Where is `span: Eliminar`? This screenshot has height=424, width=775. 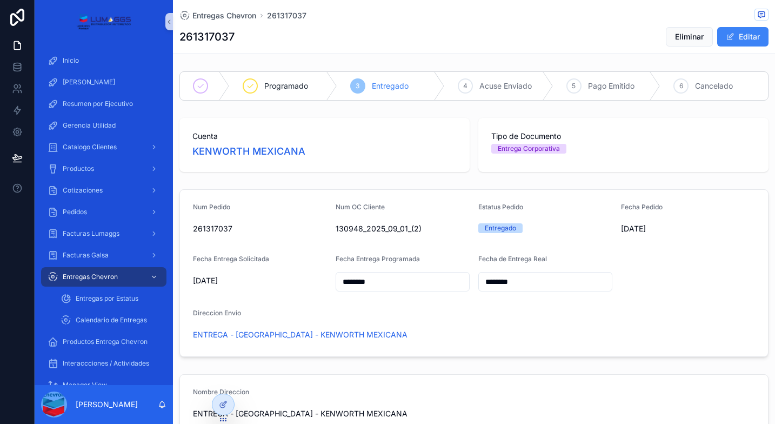
span: Eliminar is located at coordinates (689, 37).